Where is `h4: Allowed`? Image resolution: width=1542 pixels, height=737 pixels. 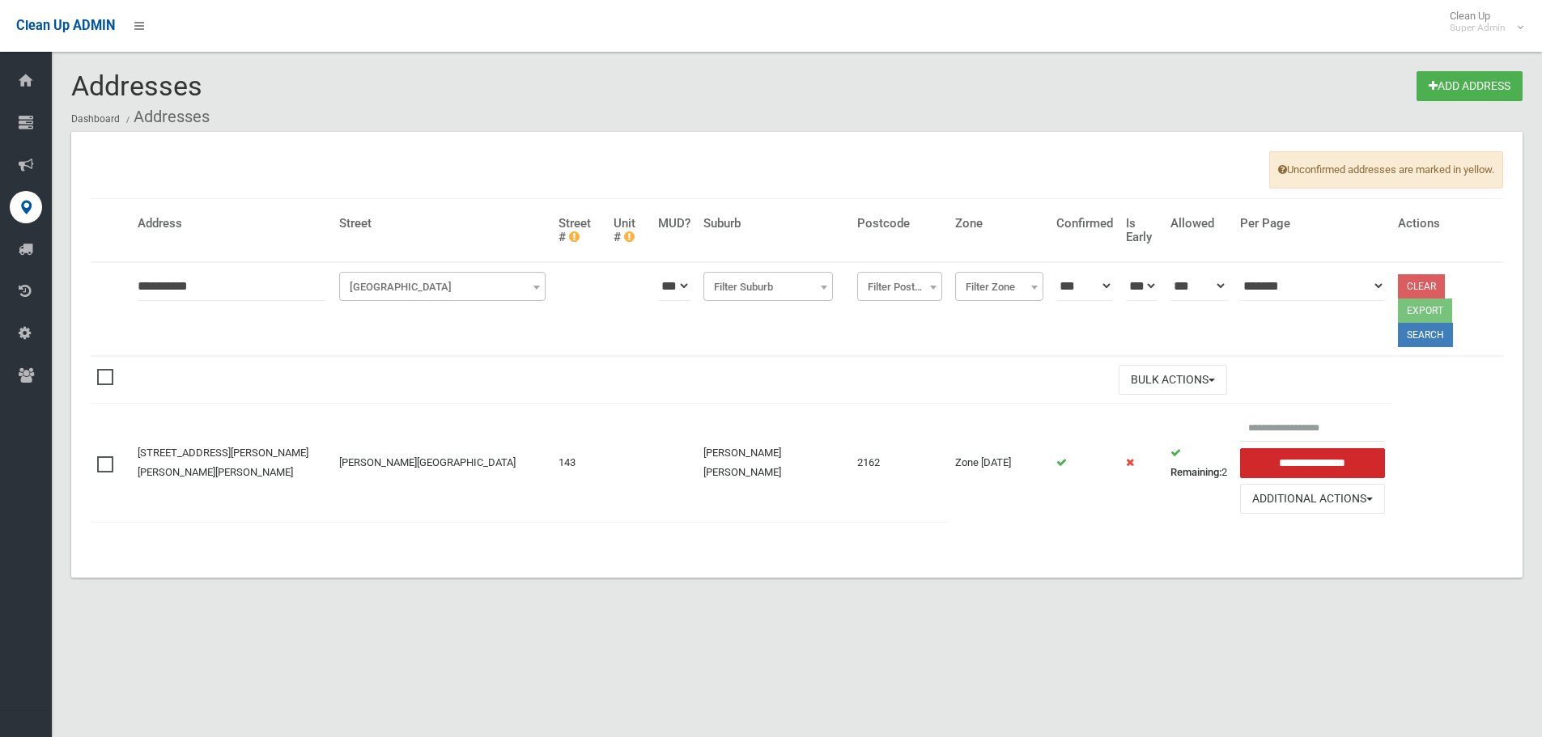 h4: Allowed is located at coordinates (1199, 223).